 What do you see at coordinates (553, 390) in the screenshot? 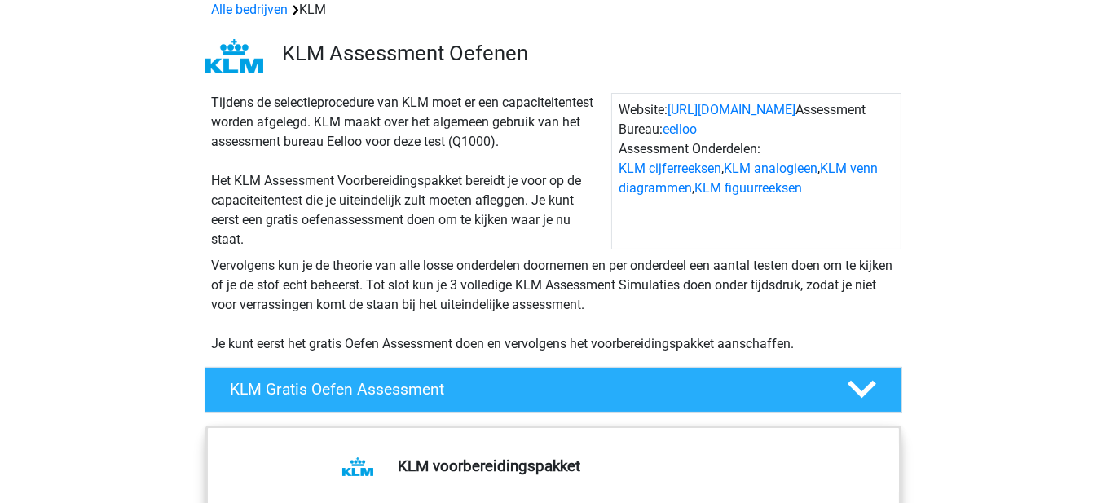
I see `a: KLM Gratis Oefen Assessment` at bounding box center [553, 390].